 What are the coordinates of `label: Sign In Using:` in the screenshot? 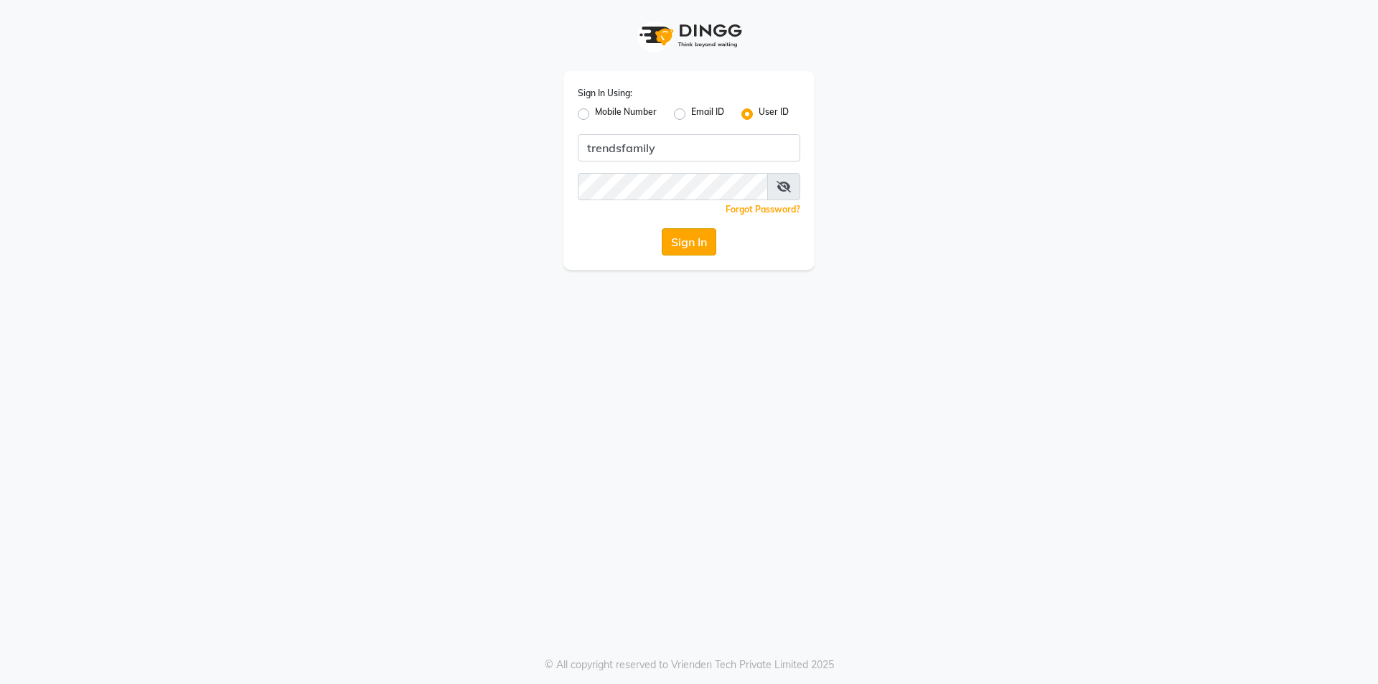 It's located at (605, 93).